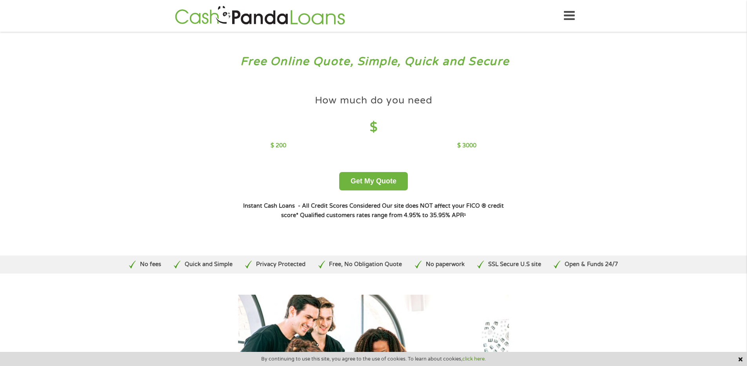 Image resolution: width=747 pixels, height=366 pixels. I want to click on strong: Our site does NOT affect your FICO ® credit score*, so click(393, 211).